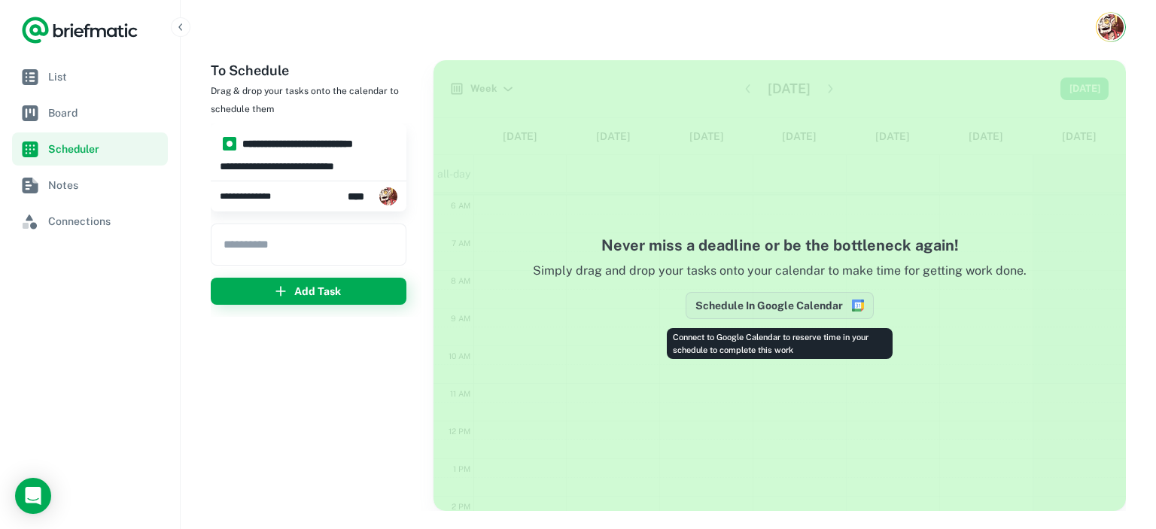 The image size is (1156, 529). I want to click on span: Notes, so click(105, 185).